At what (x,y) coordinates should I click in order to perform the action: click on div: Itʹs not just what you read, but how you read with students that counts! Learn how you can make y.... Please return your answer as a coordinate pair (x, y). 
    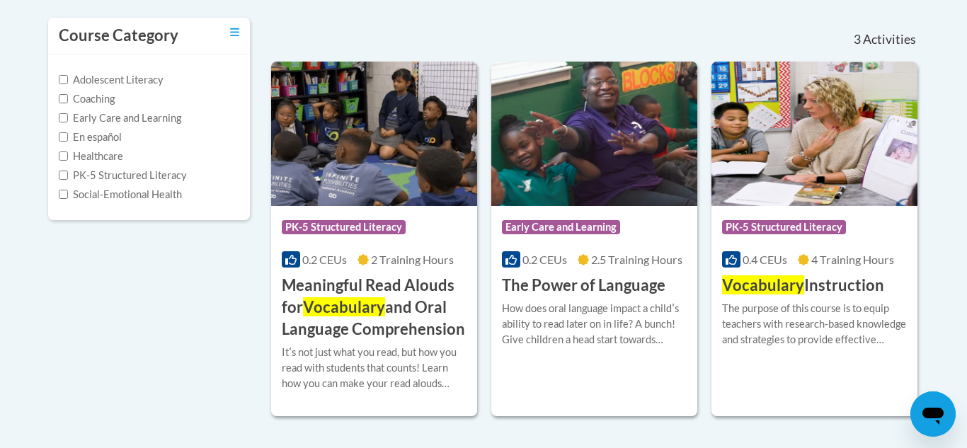
    Looking at the image, I should click on (374, 368).